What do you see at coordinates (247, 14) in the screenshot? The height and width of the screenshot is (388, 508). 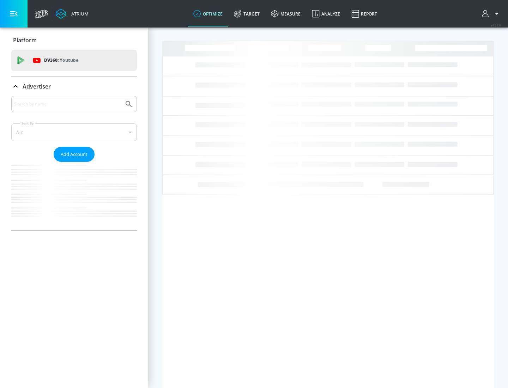 I see `a: Target` at bounding box center [247, 14].